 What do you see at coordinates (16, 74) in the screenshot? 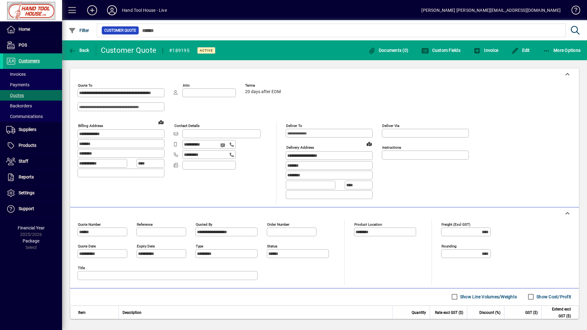
I see `span: Invoices` at bounding box center [16, 74].